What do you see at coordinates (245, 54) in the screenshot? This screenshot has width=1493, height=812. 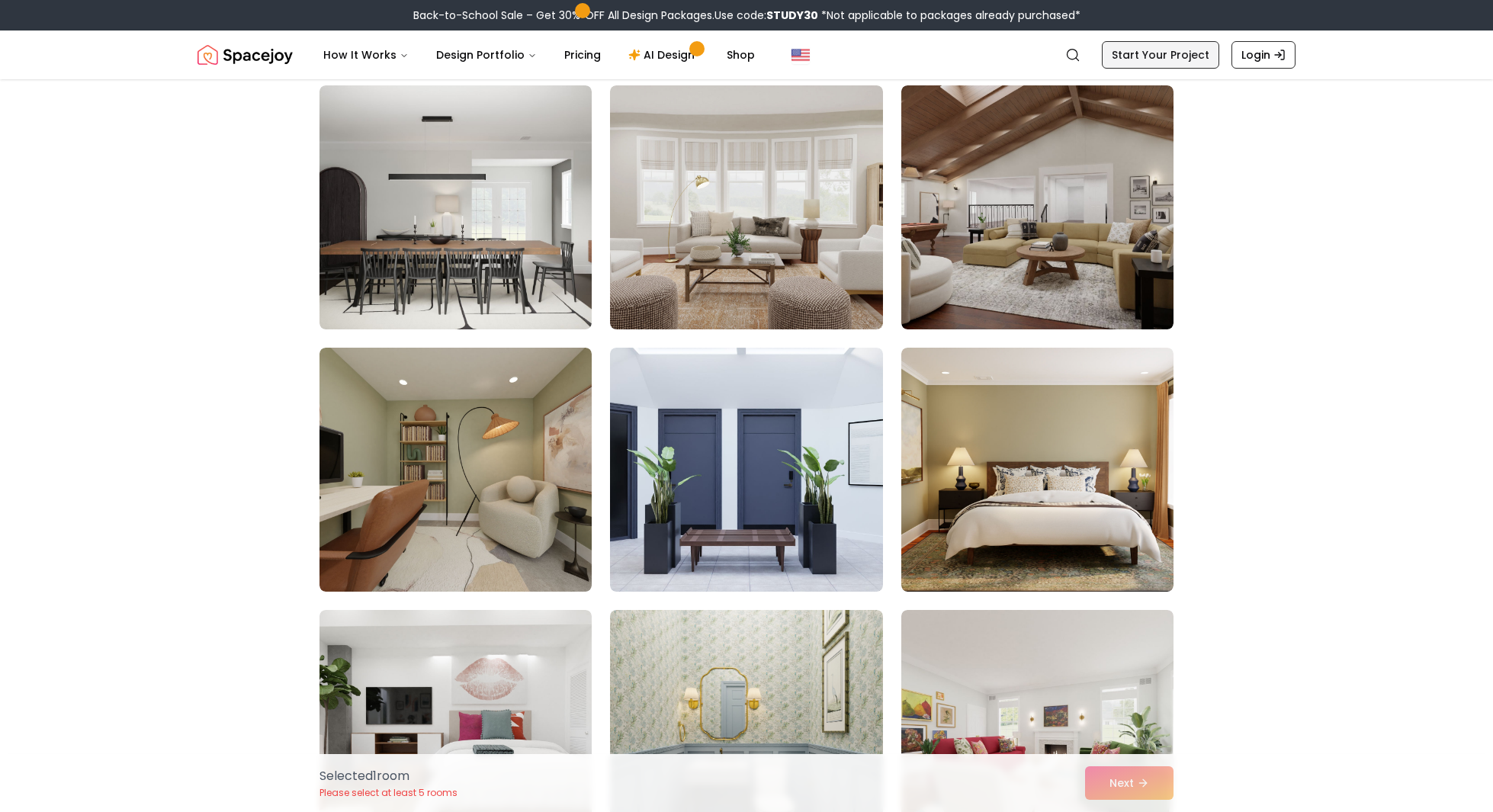 I see `img: Spacejoy Logo` at bounding box center [245, 54].